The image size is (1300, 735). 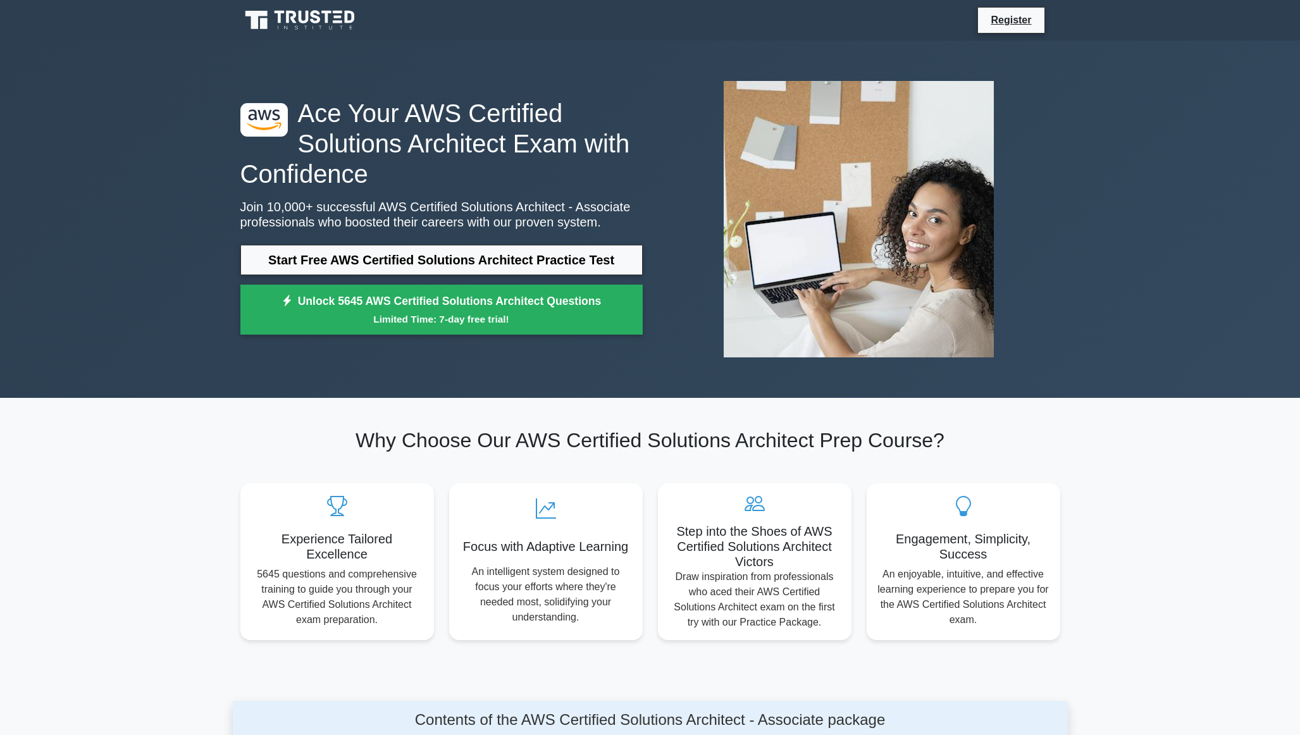 I want to click on h5: Step into the Shoes of AWS Certified Solutions Architect Victors, so click(x=755, y=547).